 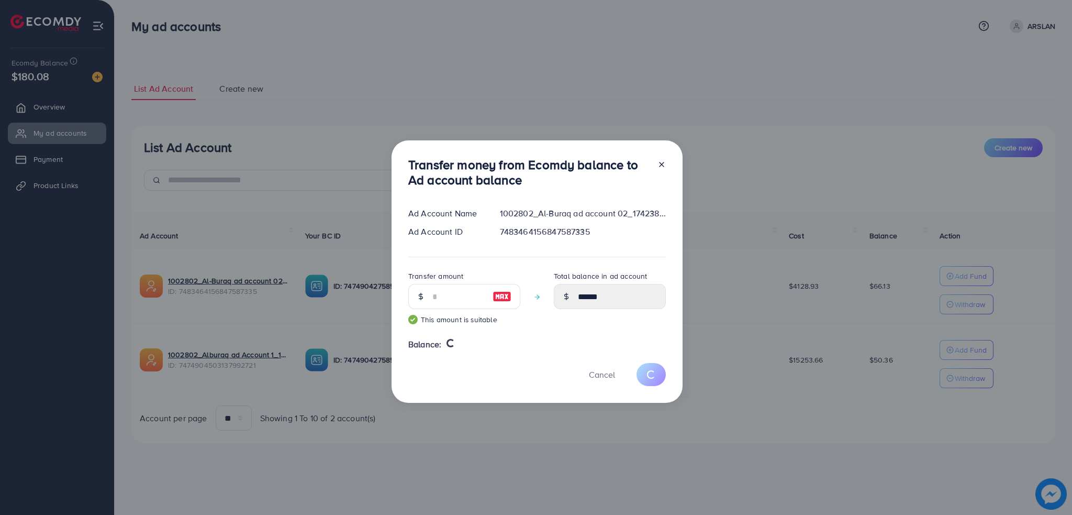 I want to click on label: Transfer amount, so click(x=436, y=276).